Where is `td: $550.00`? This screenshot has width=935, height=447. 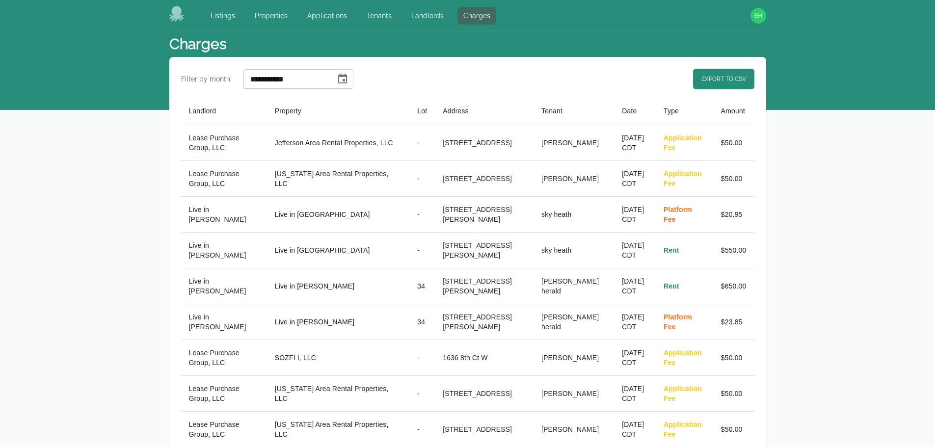 td: $550.00 is located at coordinates (734, 250).